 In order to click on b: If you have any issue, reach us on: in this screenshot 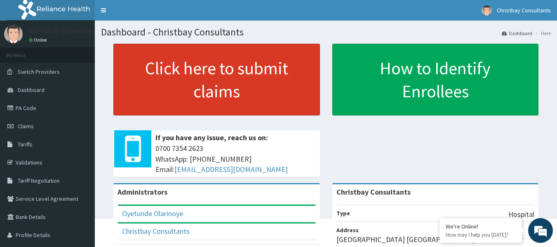, I will do `click(211, 137)`.